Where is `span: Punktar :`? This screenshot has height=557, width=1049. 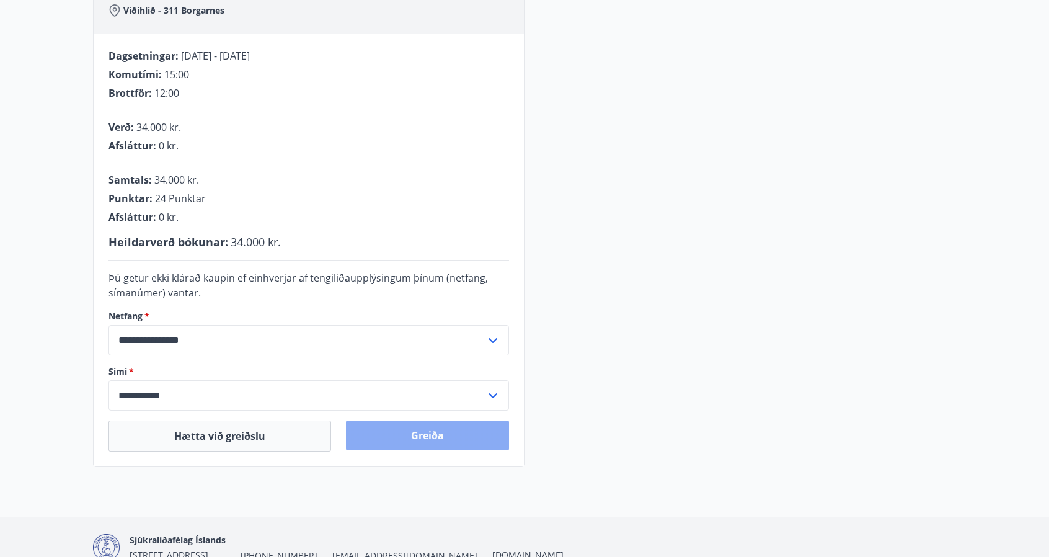 span: Punktar : is located at coordinates (130, 198).